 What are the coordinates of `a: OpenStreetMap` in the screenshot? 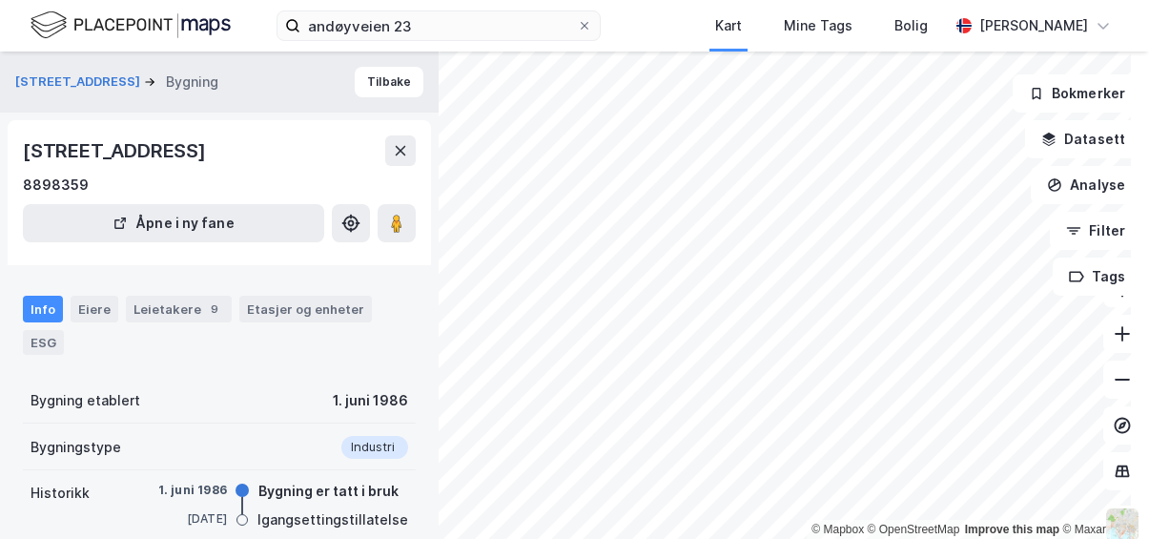 It's located at (914, 529).